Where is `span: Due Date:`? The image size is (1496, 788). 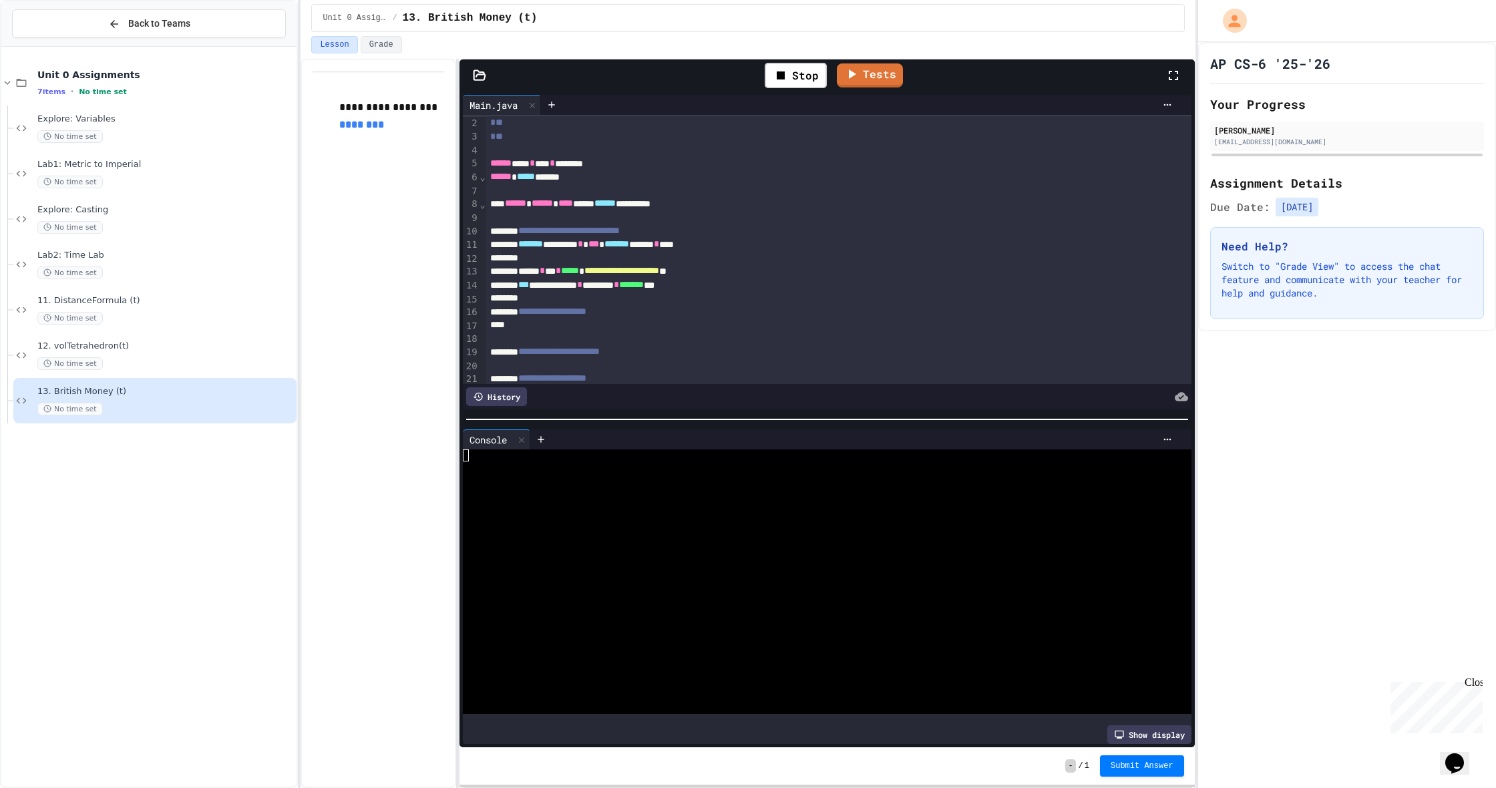 span: Due Date: is located at coordinates (1240, 207).